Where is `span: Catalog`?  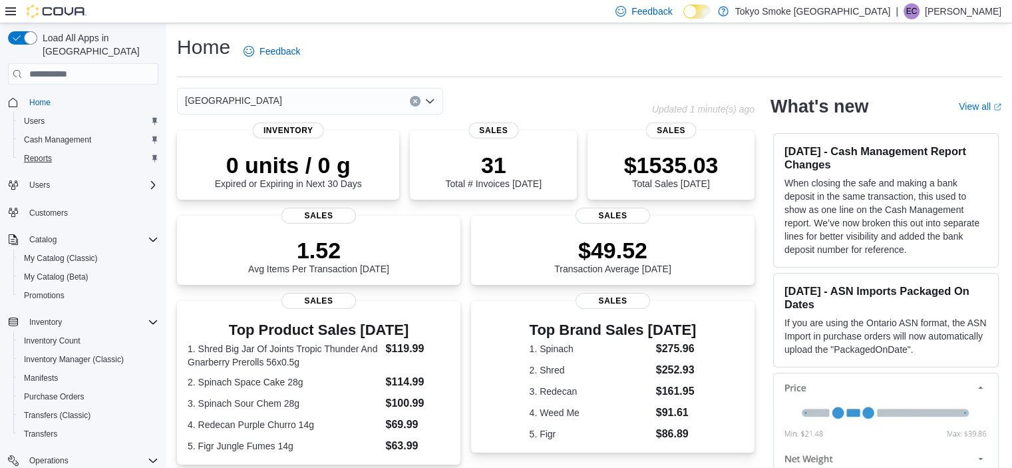
span: Catalog is located at coordinates (43, 239).